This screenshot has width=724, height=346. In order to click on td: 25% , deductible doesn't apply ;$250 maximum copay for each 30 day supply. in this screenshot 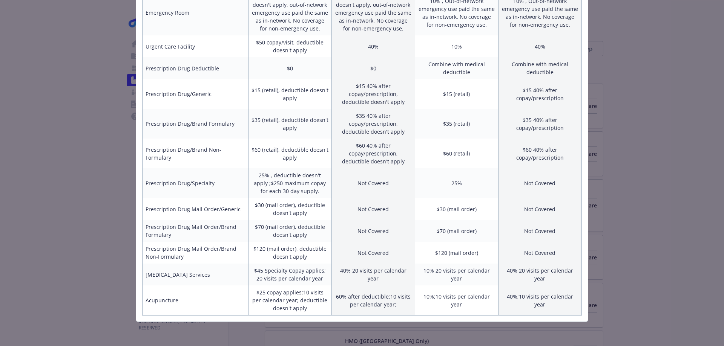, I will do `click(289, 183)`.